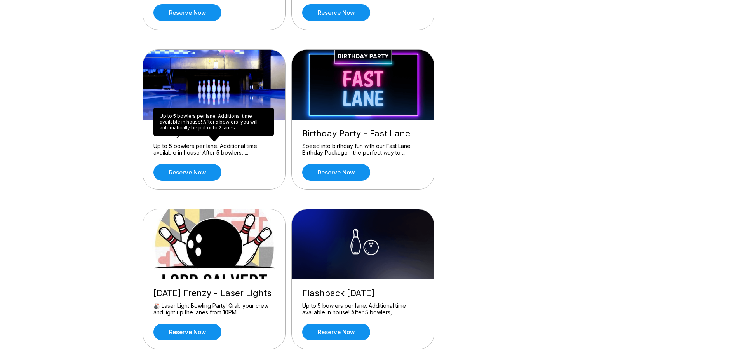 This screenshot has height=354, width=740. Describe the element at coordinates (363, 133) in the screenshot. I see `div: Birthday Party - Fast Lane` at that location.